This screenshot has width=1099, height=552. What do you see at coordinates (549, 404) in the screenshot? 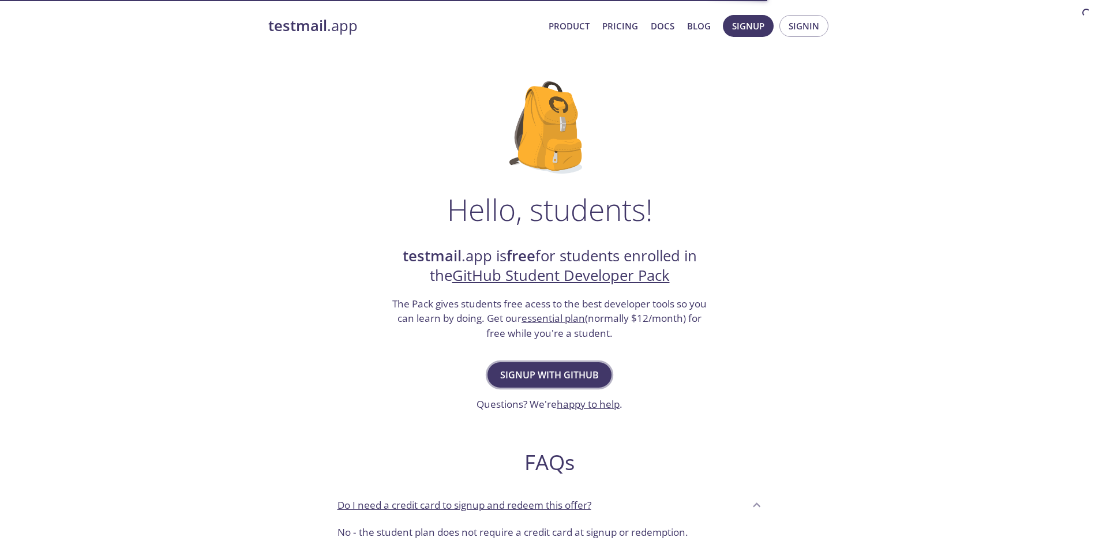
I see `h3: Questions? We're .` at bounding box center [549, 404].